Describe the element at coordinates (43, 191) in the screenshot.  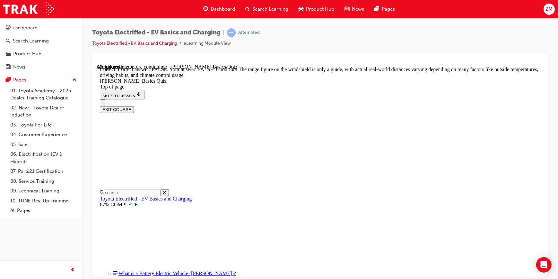
I see `a: 09. Technical Training` at that location.